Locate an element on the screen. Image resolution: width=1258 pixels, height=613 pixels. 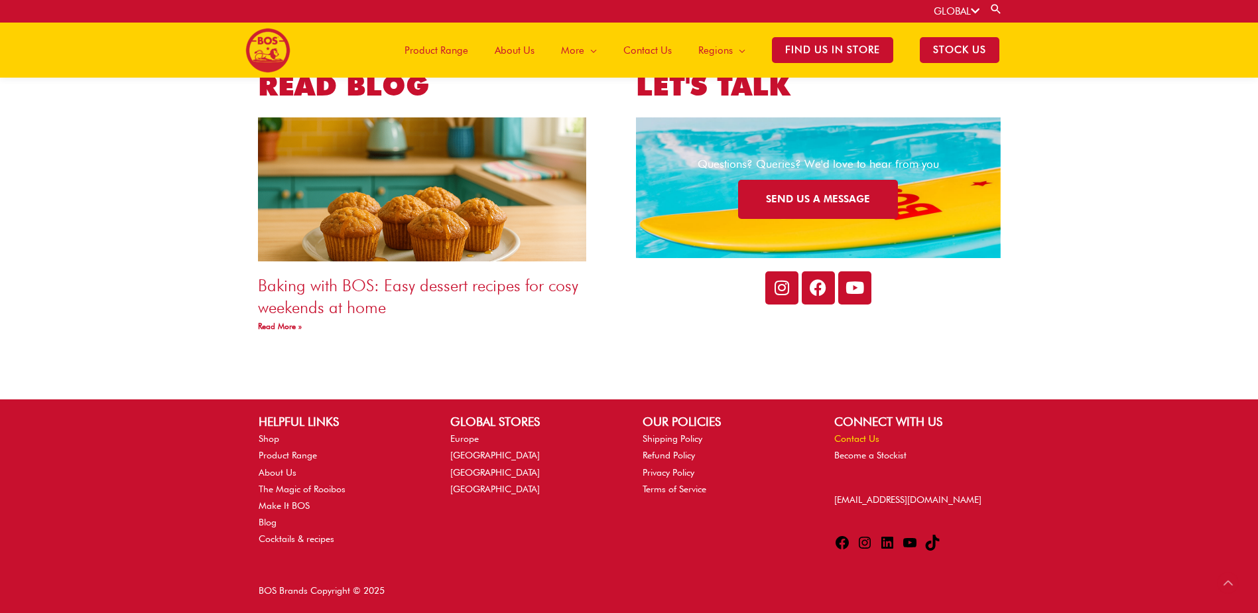
h2: READ BLOG is located at coordinates (440, 86).